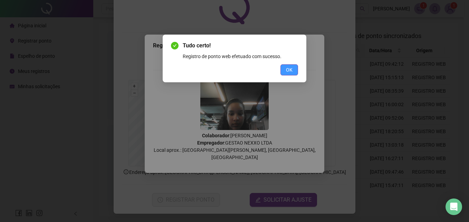  Describe the element at coordinates (240, 46) in the screenshot. I see `span: Tudo certo!` at that location.